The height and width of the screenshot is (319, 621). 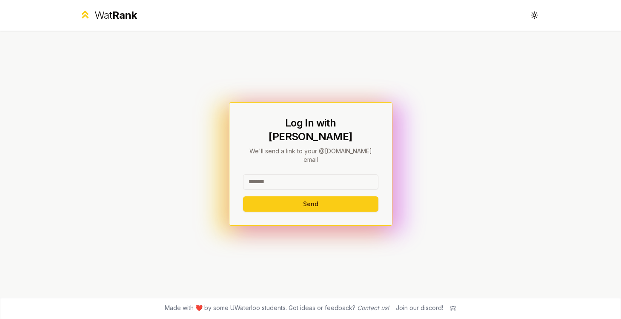 I want to click on span: Made with ❤️ by some UWaterloo students. Got ideas or feedback?, so click(x=276, y=308).